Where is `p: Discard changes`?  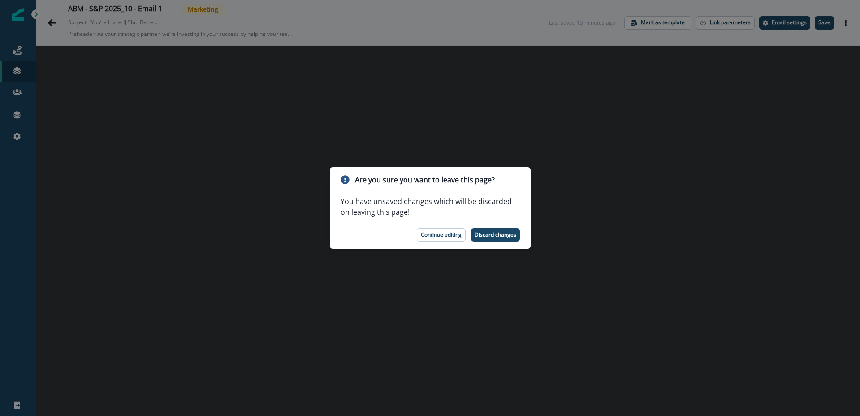
p: Discard changes is located at coordinates (495, 235).